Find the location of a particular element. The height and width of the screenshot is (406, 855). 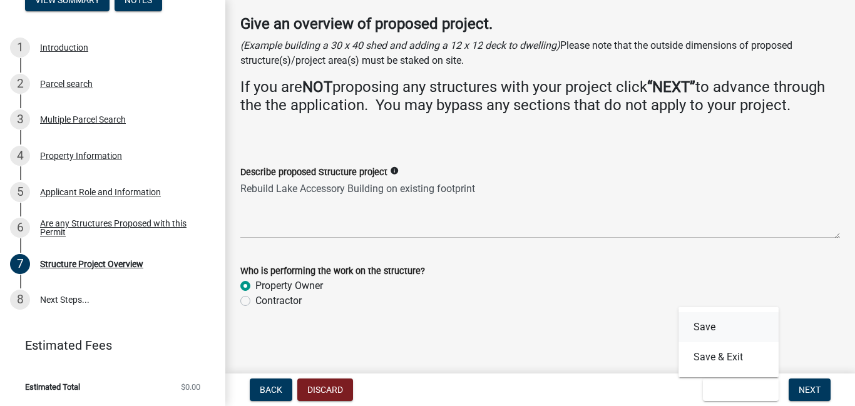

span: Next is located at coordinates (809, 390).